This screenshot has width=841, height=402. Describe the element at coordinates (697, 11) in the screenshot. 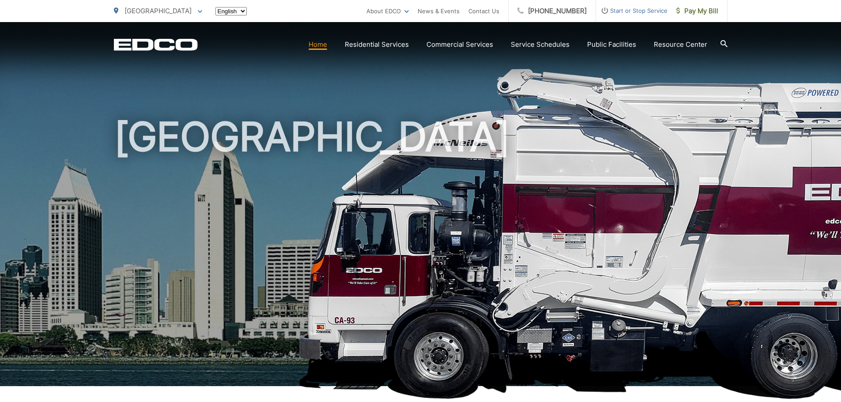

I see `span: Pay My Bill` at that location.